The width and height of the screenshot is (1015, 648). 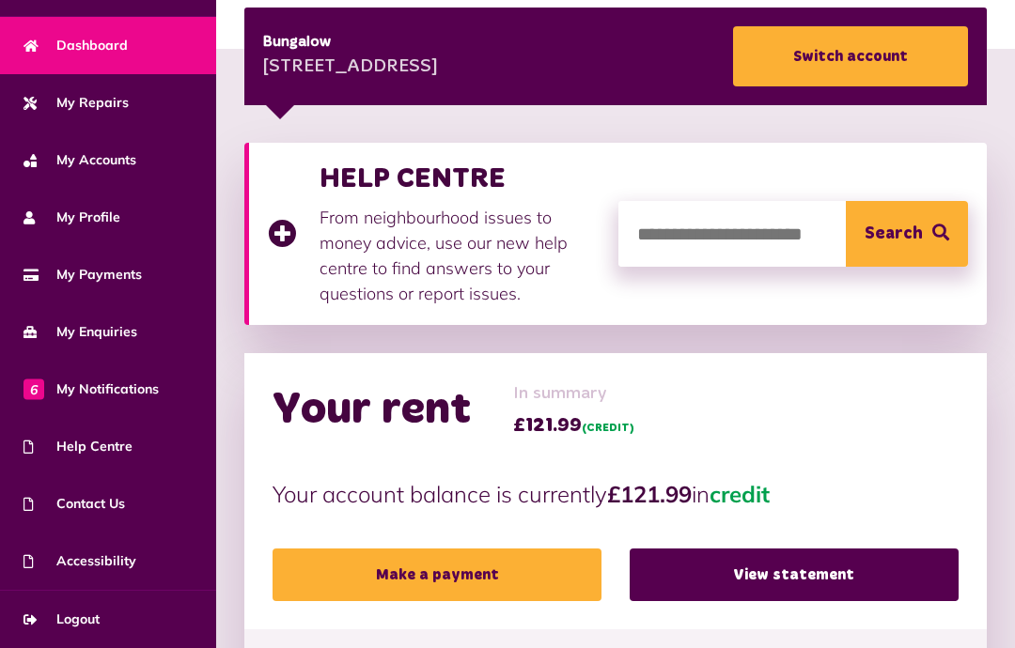 What do you see at coordinates (76, 102) in the screenshot?
I see `span: My Repairs` at bounding box center [76, 102].